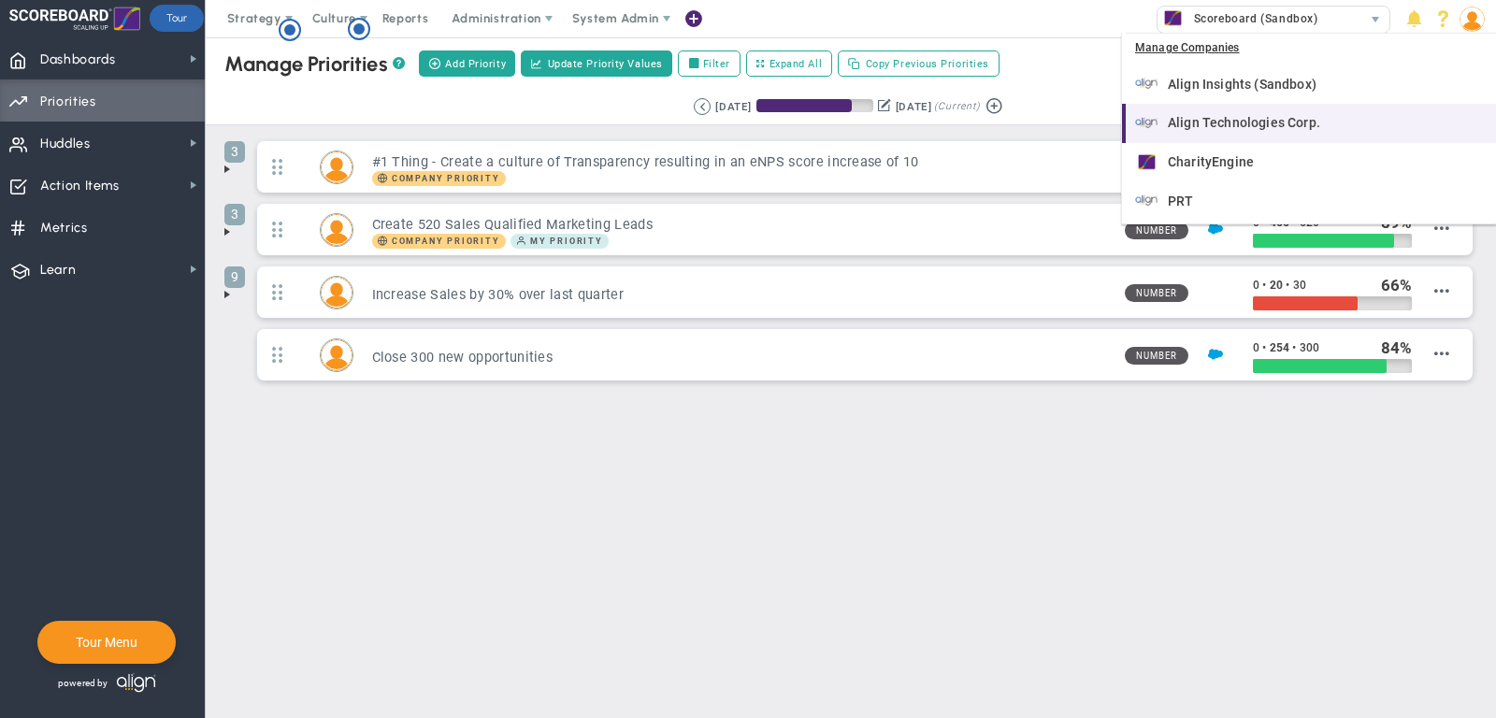  What do you see at coordinates (789, 64) in the screenshot?
I see `button: Expand All` at bounding box center [789, 64].